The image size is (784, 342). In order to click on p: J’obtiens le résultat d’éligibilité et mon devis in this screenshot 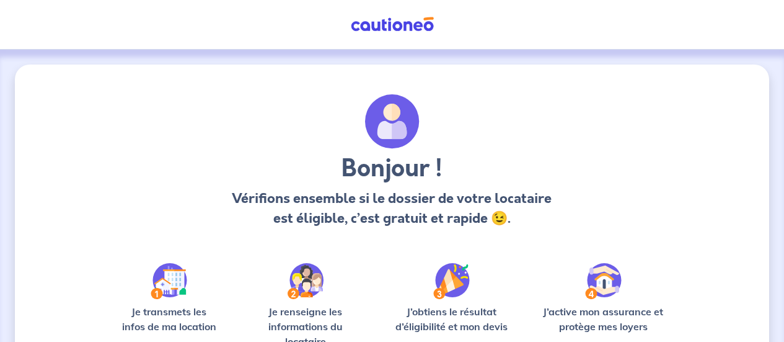, I will do `click(451, 319)`.